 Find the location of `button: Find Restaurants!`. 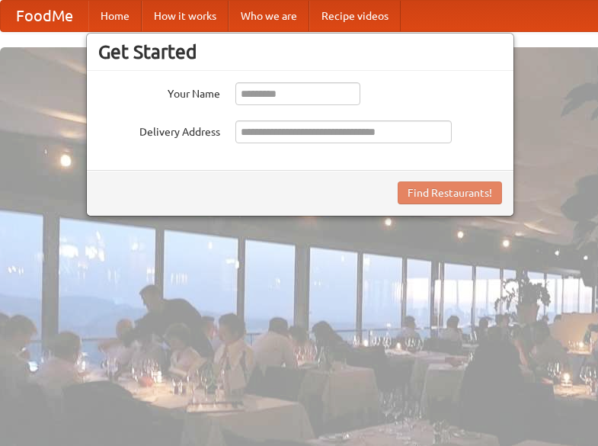

button: Find Restaurants! is located at coordinates (450, 193).